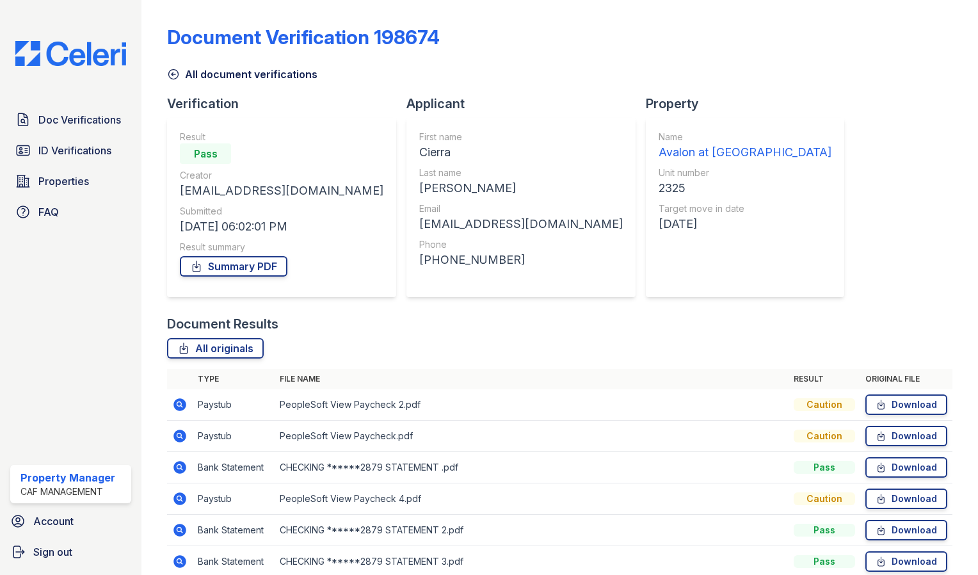  I want to click on div: Document Results, so click(223, 324).